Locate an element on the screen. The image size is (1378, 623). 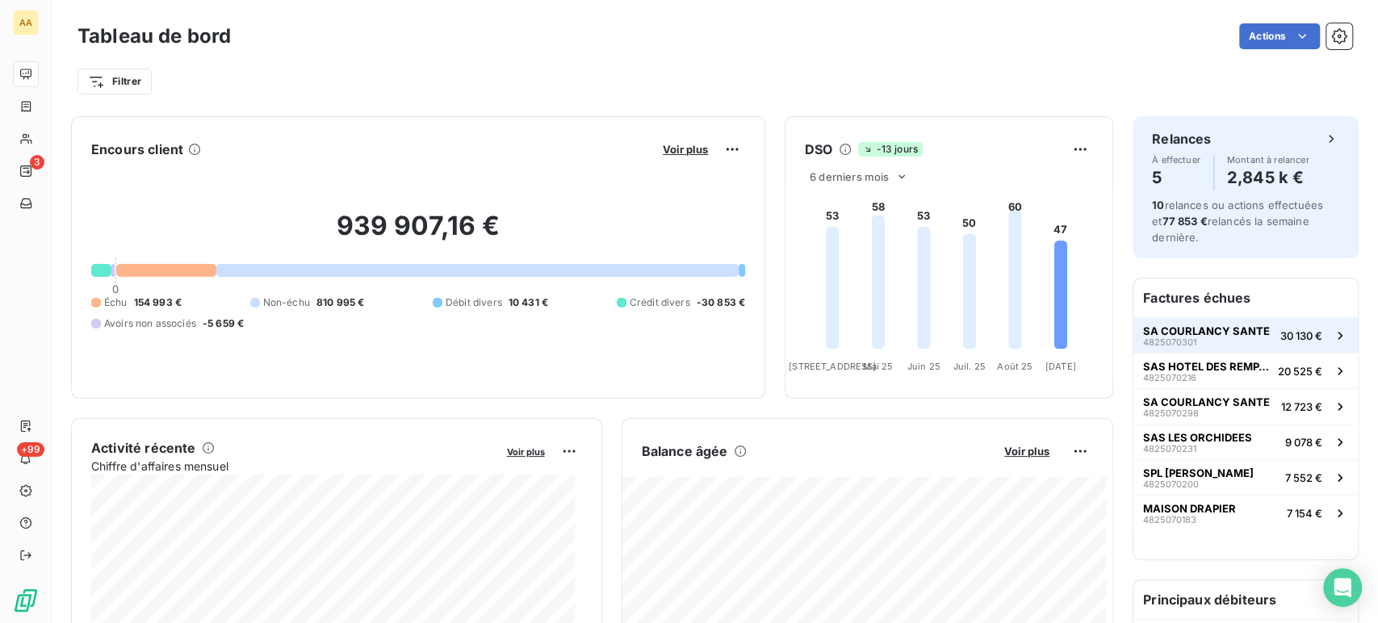
span: -30 853 € is located at coordinates (721, 303).